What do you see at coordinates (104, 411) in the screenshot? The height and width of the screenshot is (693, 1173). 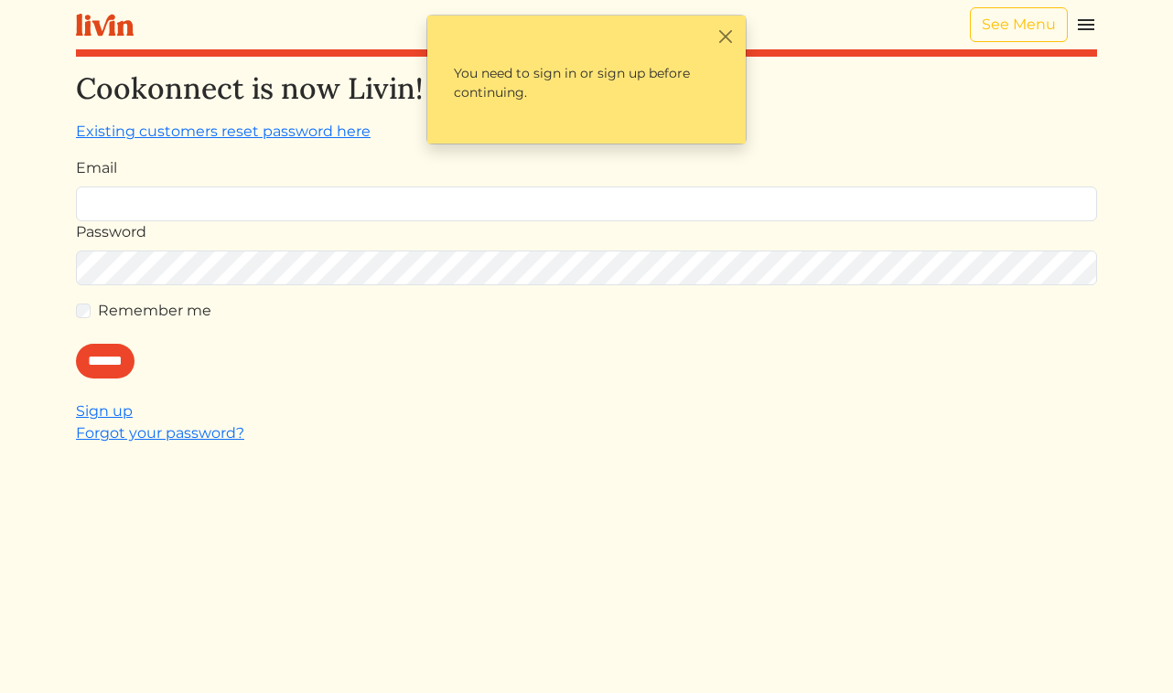 I see `a: Sign up` at bounding box center [104, 411].